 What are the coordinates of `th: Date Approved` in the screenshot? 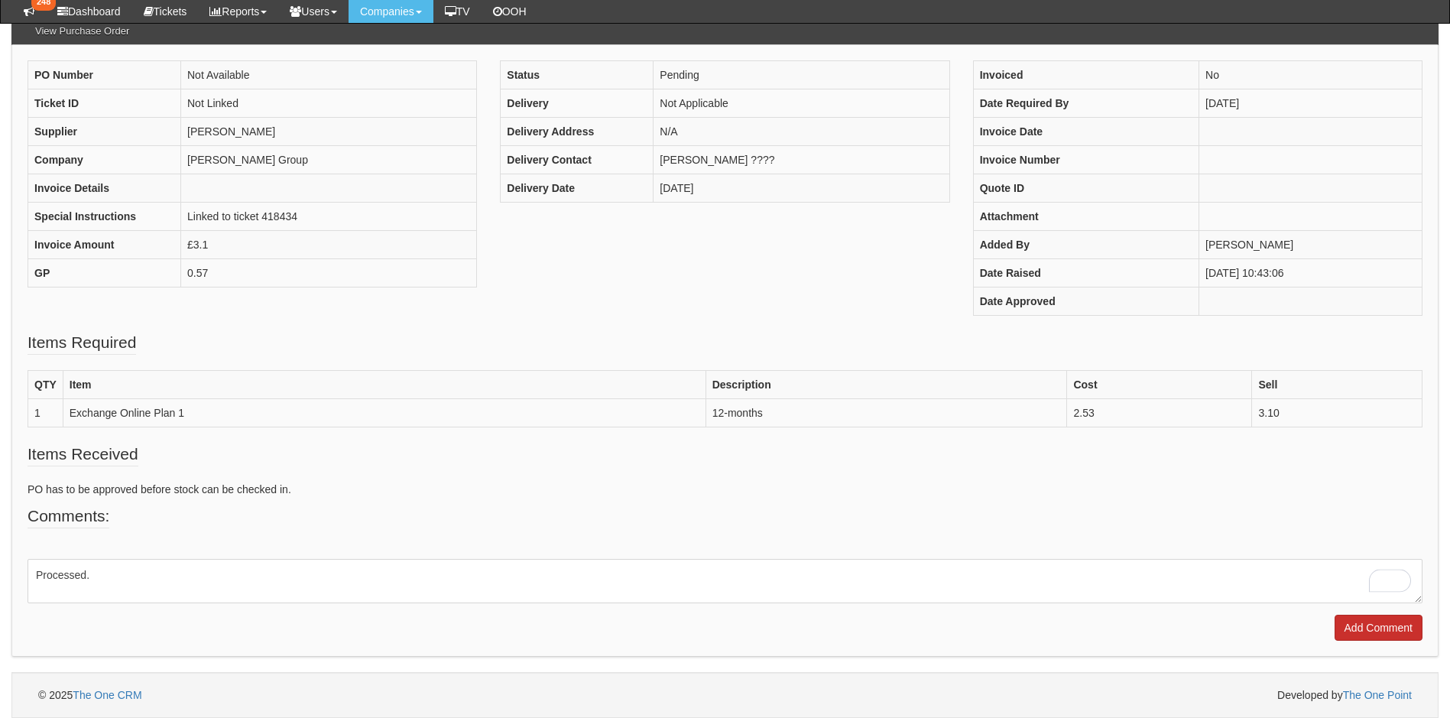 It's located at (1085, 301).